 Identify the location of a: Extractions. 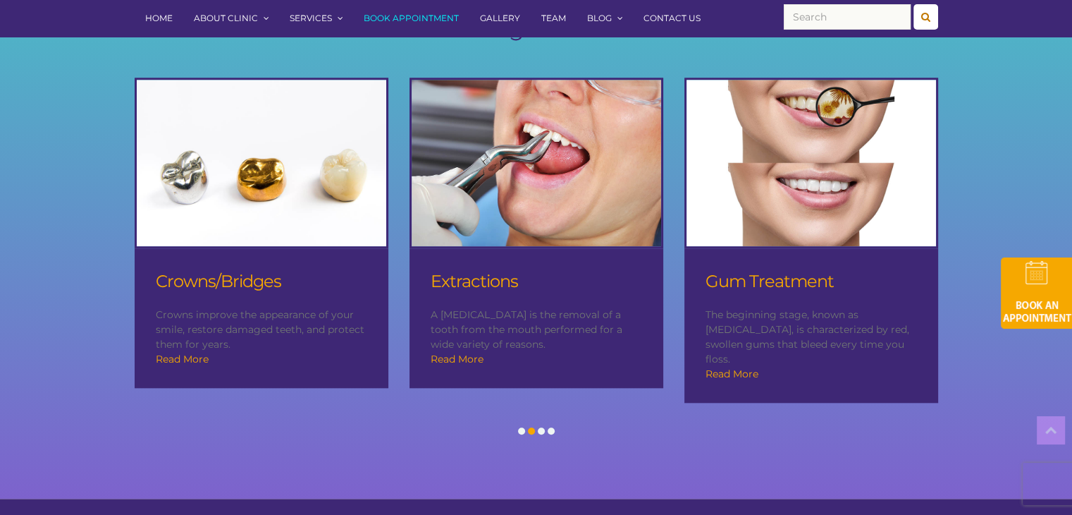
(474, 281).